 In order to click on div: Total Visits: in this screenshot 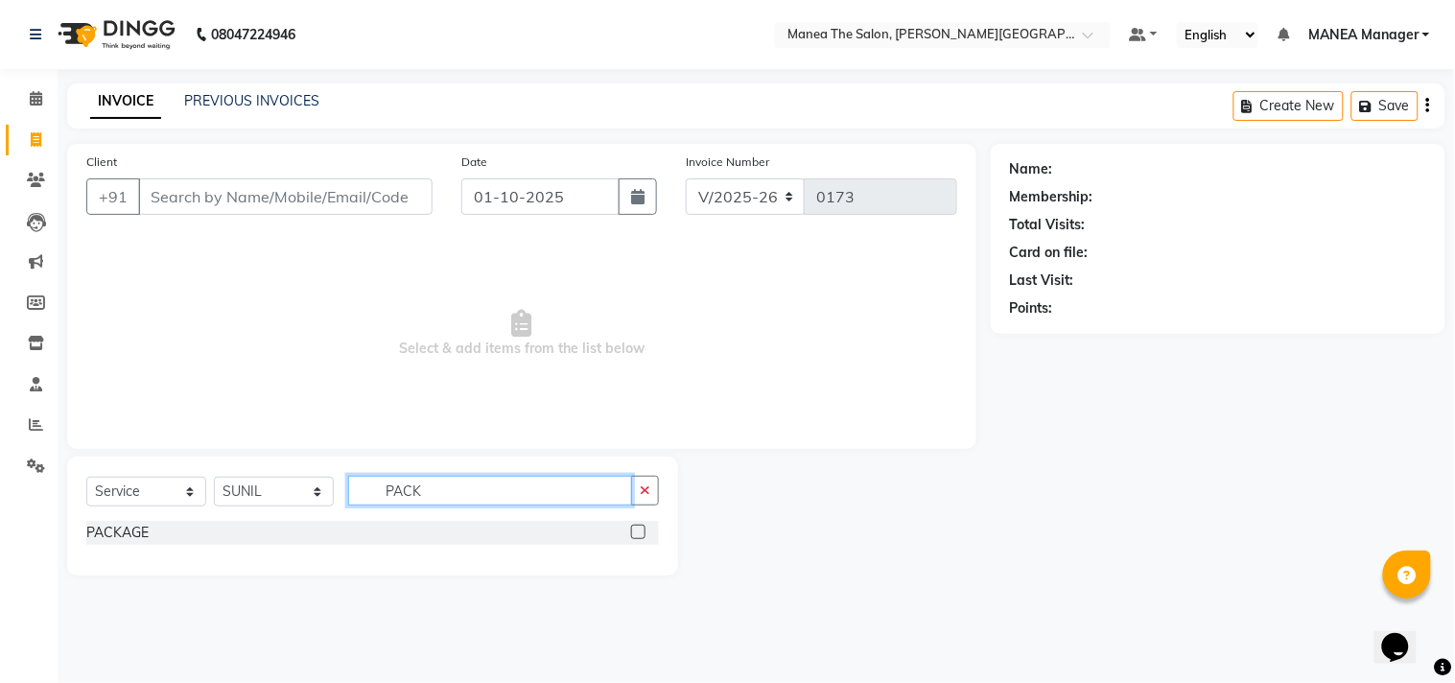, I will do `click(1048, 225)`.